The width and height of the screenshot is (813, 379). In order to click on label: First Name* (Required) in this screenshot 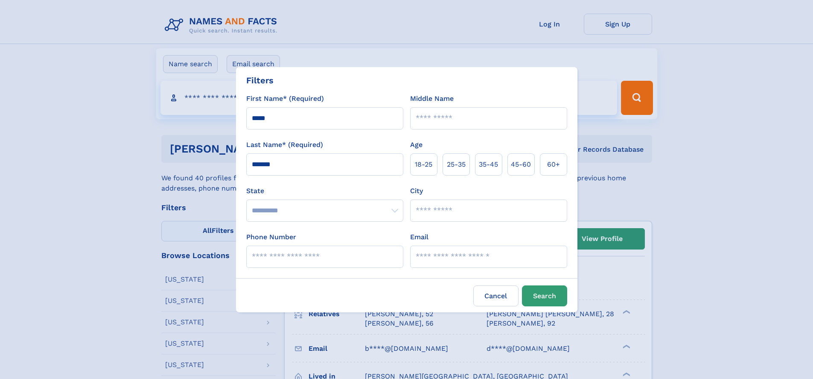, I will do `click(285, 99)`.